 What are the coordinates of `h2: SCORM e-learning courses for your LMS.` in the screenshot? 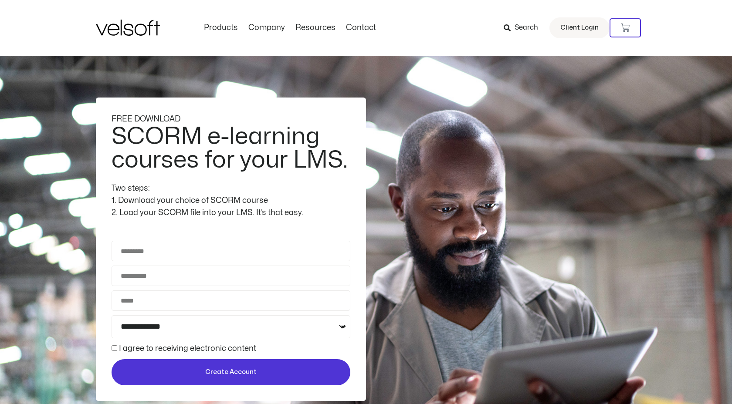 It's located at (230, 149).